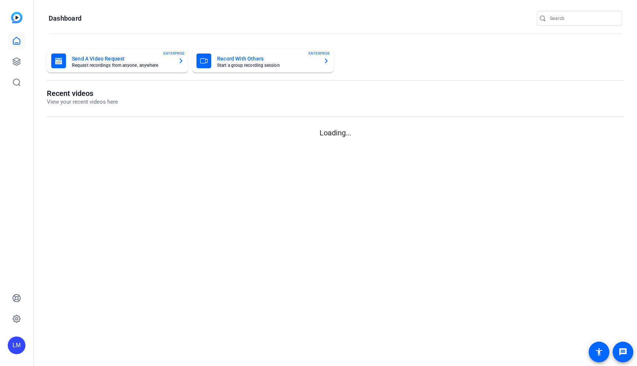  Describe the element at coordinates (335, 133) in the screenshot. I see `p: Loading...` at that location.